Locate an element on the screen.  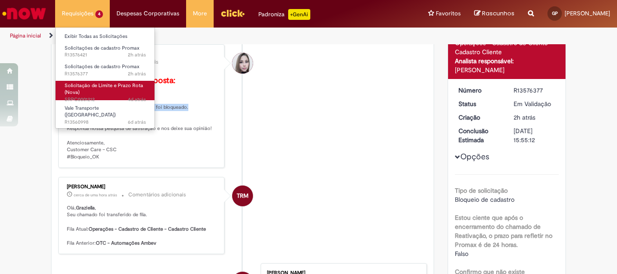
span: R13560998 is located at coordinates (105, 122).